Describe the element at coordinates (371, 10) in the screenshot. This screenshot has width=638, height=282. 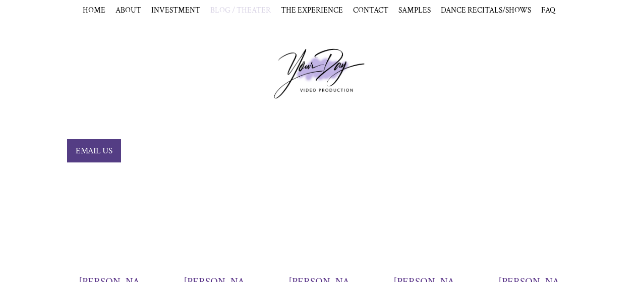
I see `a: CONTACT` at that location.